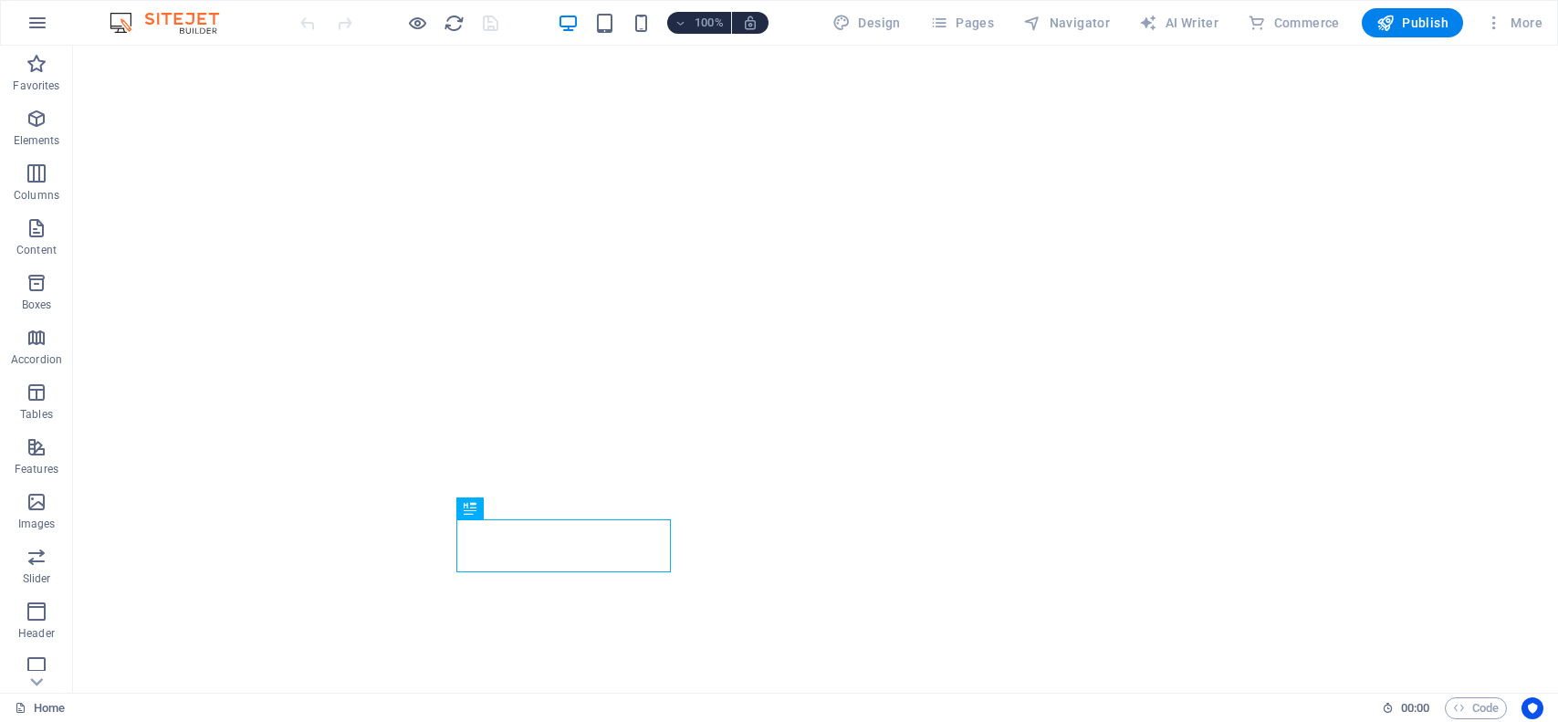 Image resolution: width=1558 pixels, height=722 pixels. I want to click on div: Design (Ctrl+Alt+Y), so click(866, 23).